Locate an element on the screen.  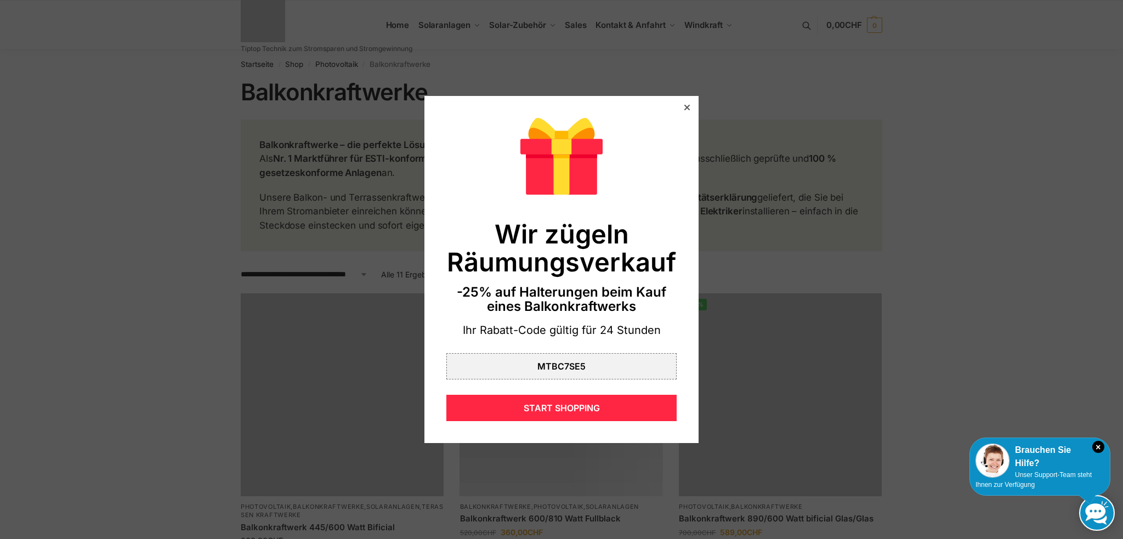
div: Ihr Rabatt-Code gültig für 24 Stunden is located at coordinates (561, 331).